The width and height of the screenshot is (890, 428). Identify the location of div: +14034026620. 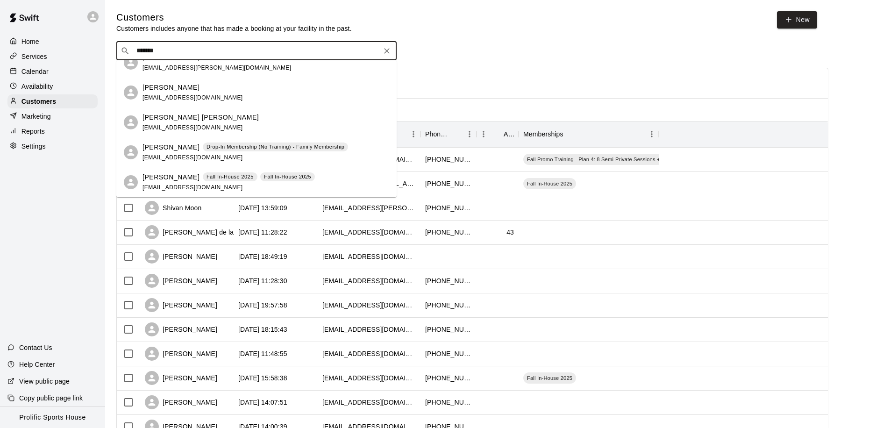
(448, 354).